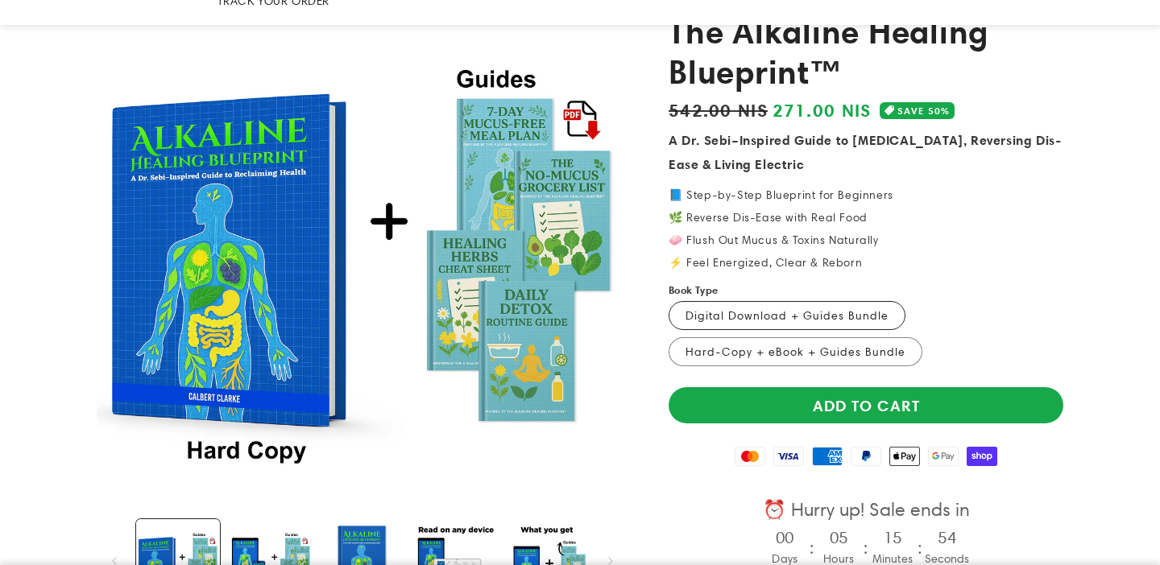 Image resolution: width=1160 pixels, height=565 pixels. Describe the element at coordinates (866, 511) in the screenshot. I see `div: ⏰ Hurry up! Sale ends in` at that location.